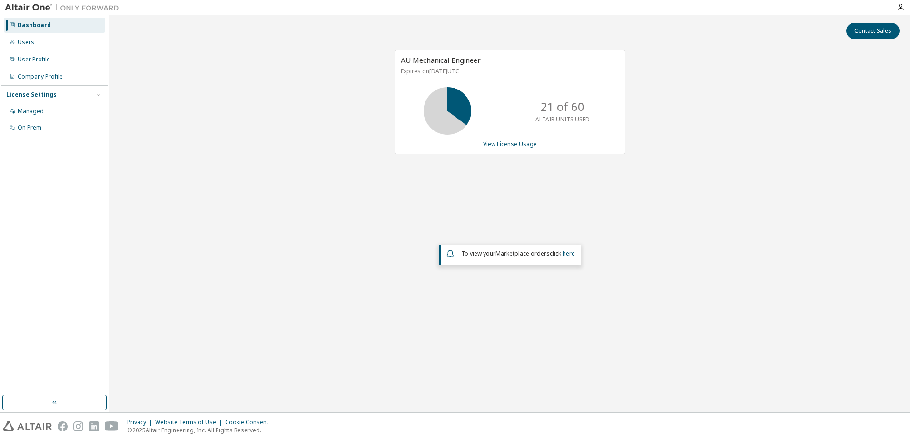  What do you see at coordinates (190, 422) in the screenshot?
I see `div: Website Terms of Use` at bounding box center [190, 422].